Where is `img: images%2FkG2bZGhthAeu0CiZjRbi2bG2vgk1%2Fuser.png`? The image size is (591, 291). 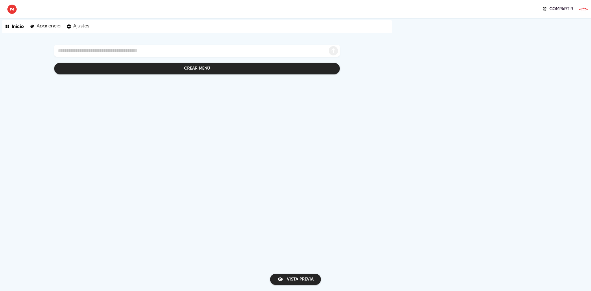
img: images%2FkG2bZGhthAeu0CiZjRbi2bG2vgk1%2Fuser.png is located at coordinates (584, 9).